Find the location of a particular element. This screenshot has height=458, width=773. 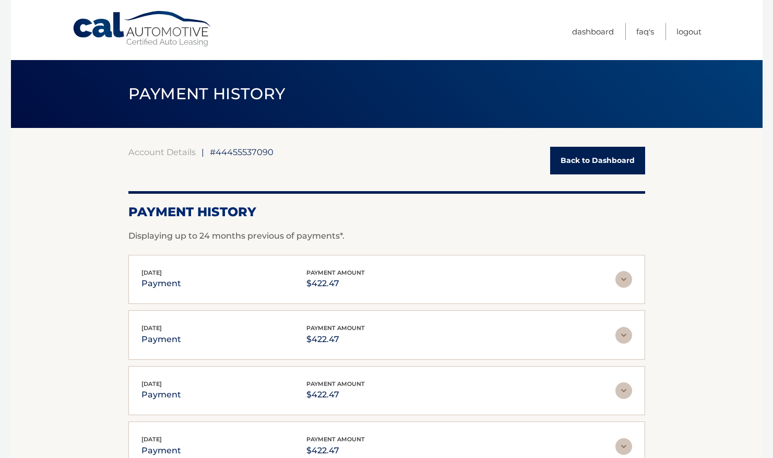

a: FAQ's is located at coordinates (645, 31).